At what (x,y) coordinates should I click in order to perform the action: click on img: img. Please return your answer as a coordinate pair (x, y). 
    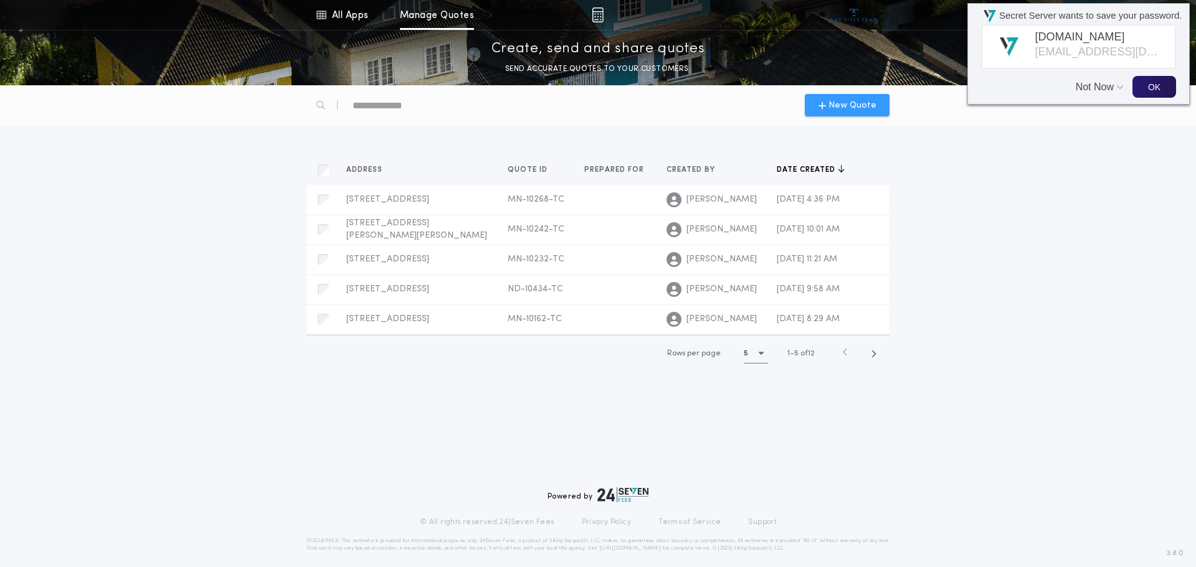
    Looking at the image, I should click on (597, 15).